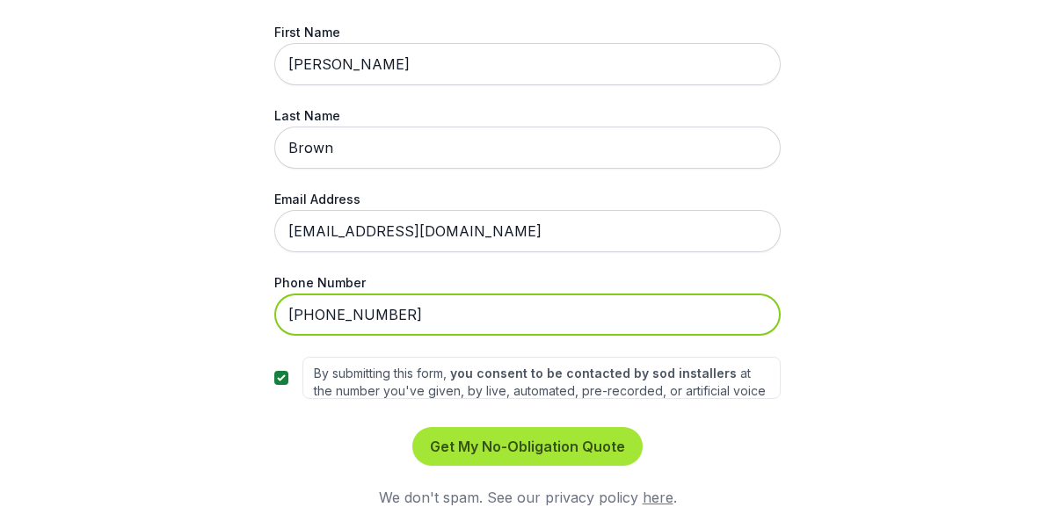 This screenshot has width=1055, height=529. I want to click on input: me@gmail.com, so click(527, 231).